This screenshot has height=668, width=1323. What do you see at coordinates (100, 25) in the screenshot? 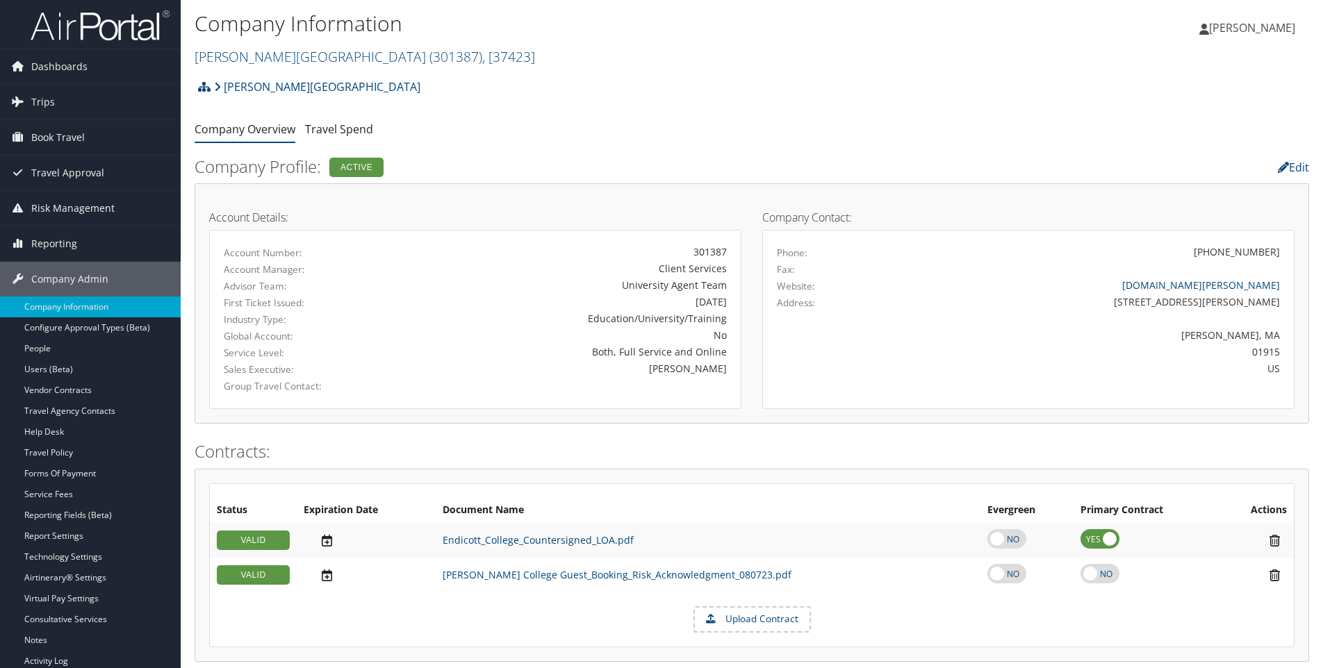
I see `img: airportal-logo.png` at bounding box center [100, 25].